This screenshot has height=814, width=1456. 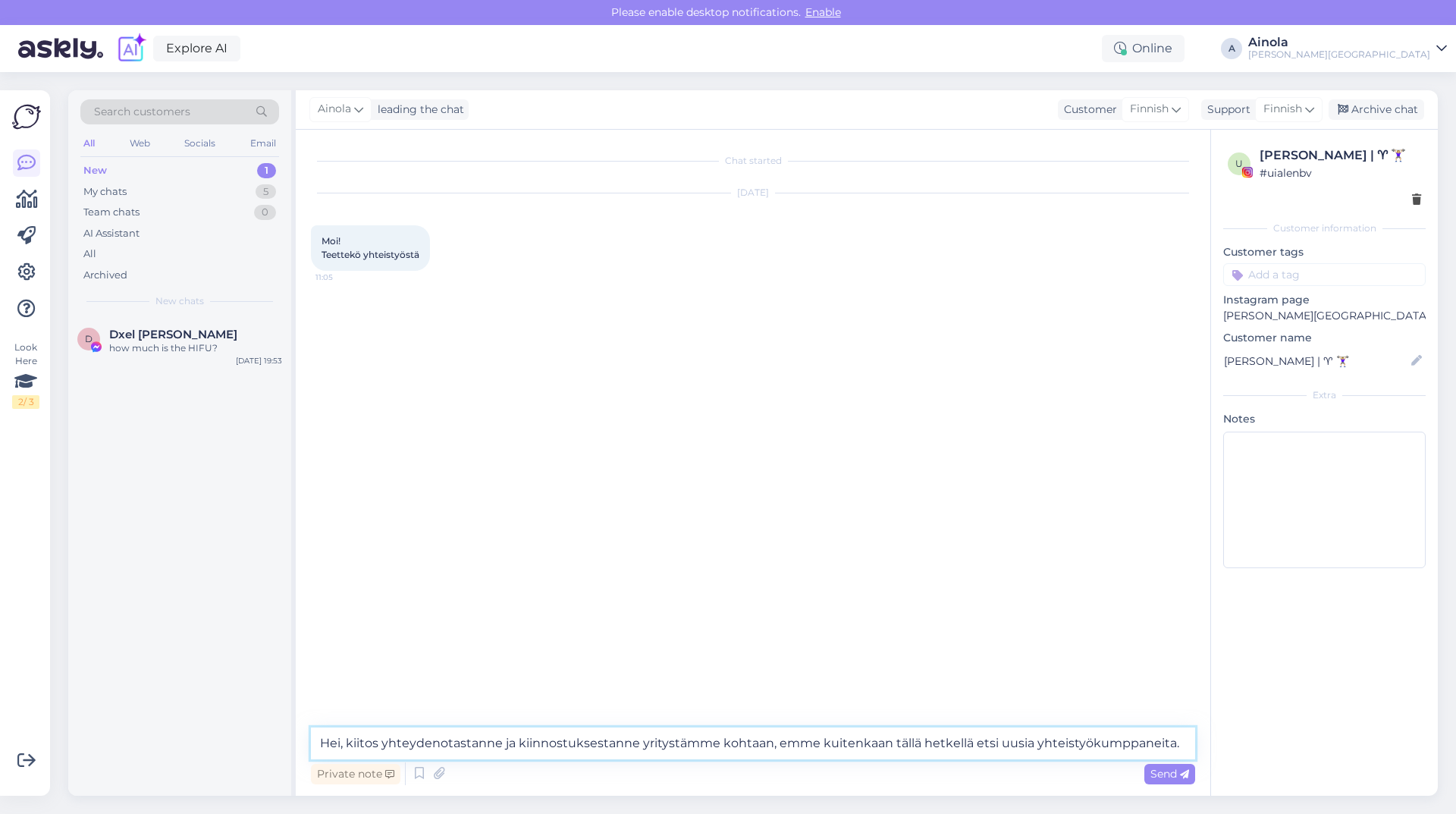 What do you see at coordinates (1088, 110) in the screenshot?
I see `div: Customer` at bounding box center [1088, 110].